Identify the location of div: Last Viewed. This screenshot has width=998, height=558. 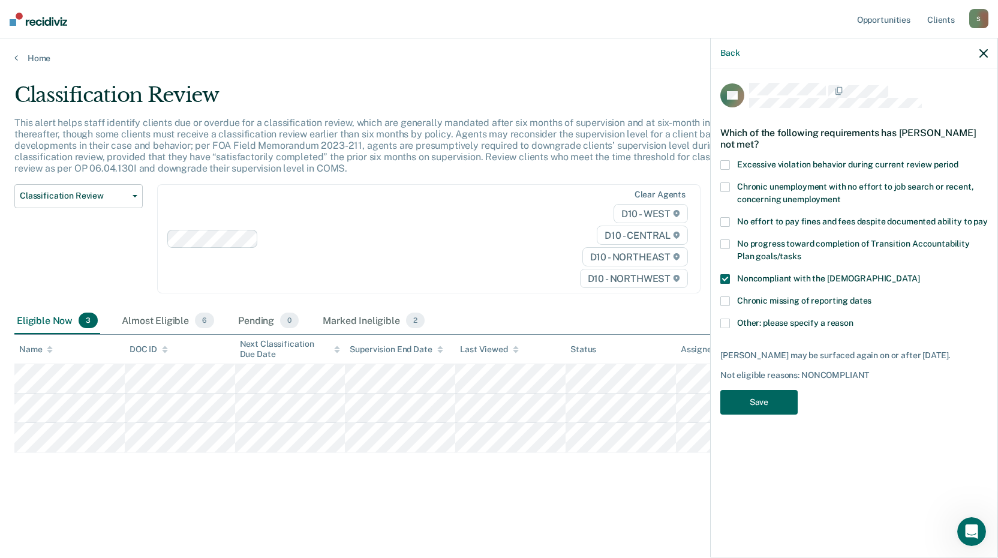
(489, 349).